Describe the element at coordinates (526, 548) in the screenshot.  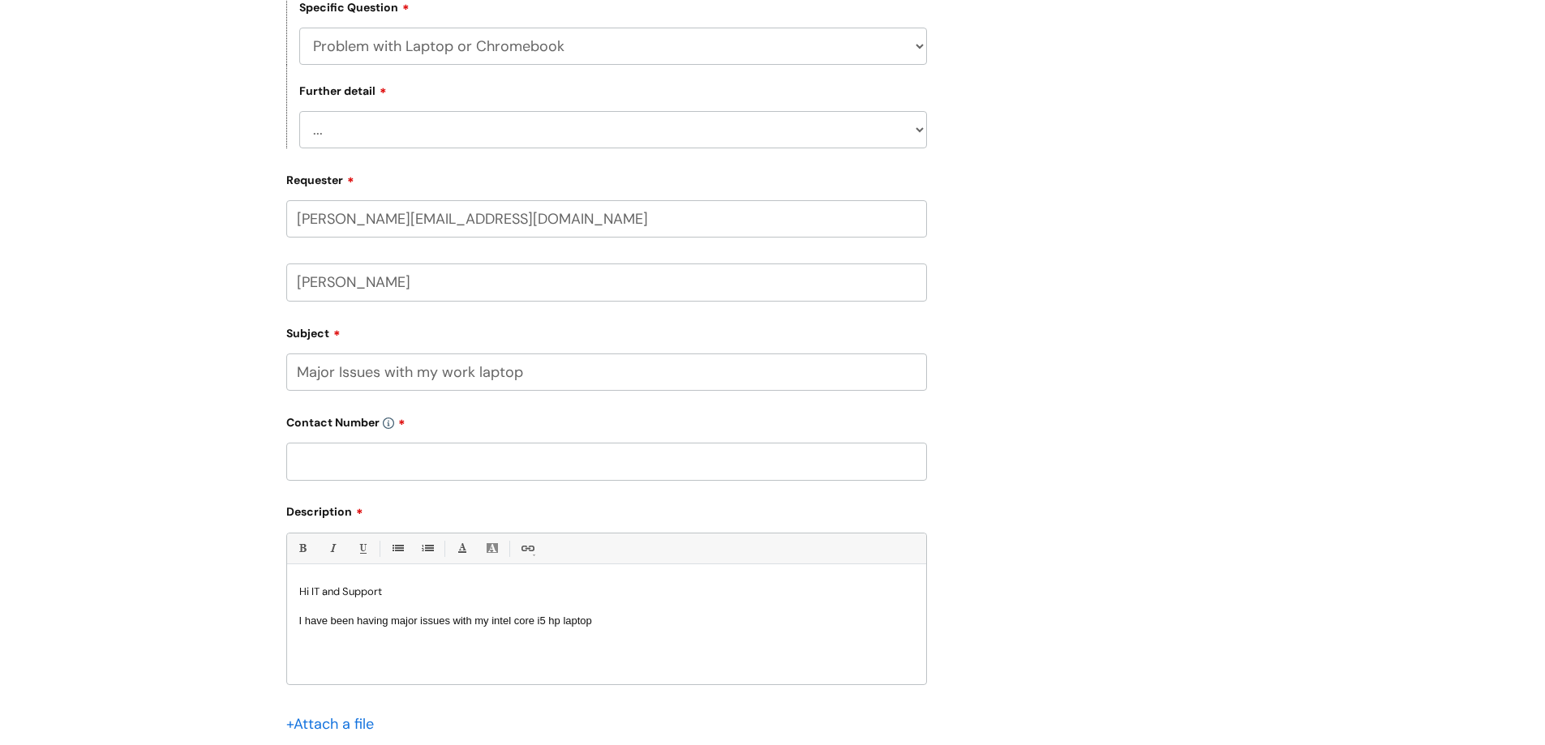
I see `a: Link` at that location.